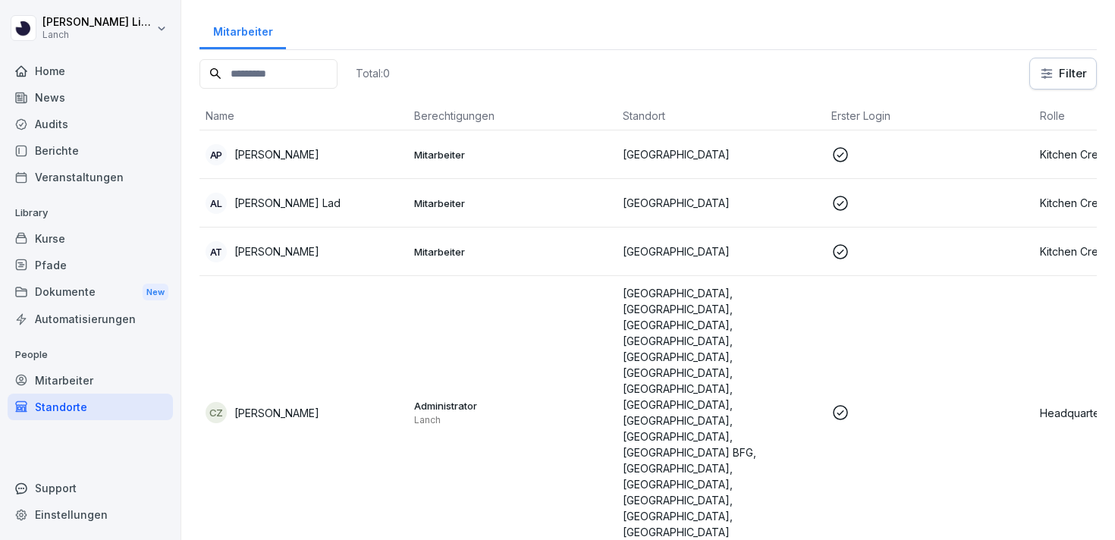 The height and width of the screenshot is (540, 1115). I want to click on p: Library, so click(90, 213).